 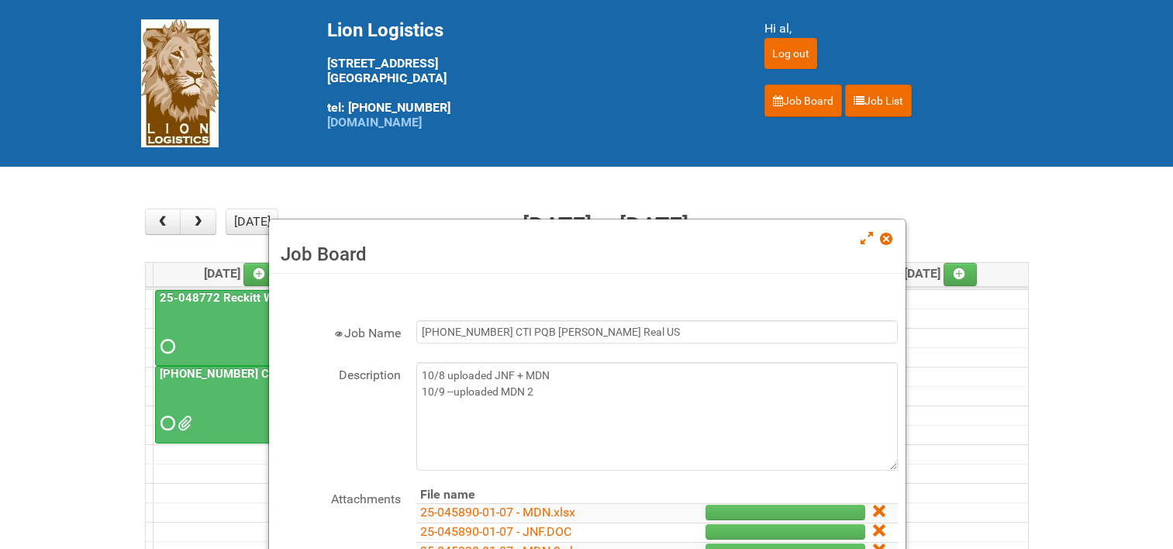 What do you see at coordinates (791, 54) in the screenshot?
I see `input: Log out` at bounding box center [791, 54].